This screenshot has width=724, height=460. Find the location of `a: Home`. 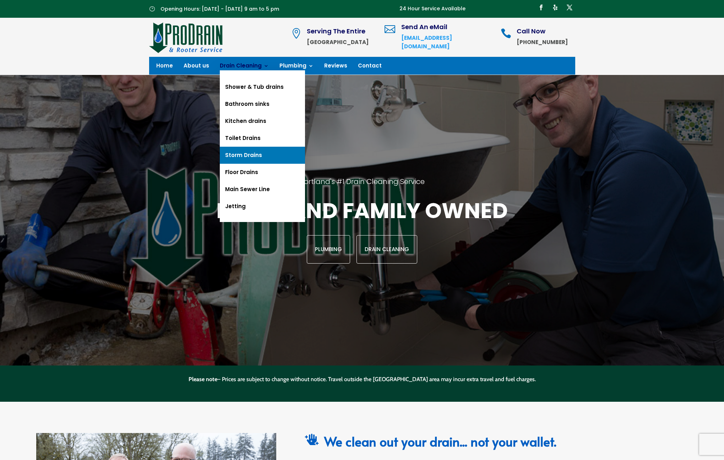

a: Home is located at coordinates (164, 67).